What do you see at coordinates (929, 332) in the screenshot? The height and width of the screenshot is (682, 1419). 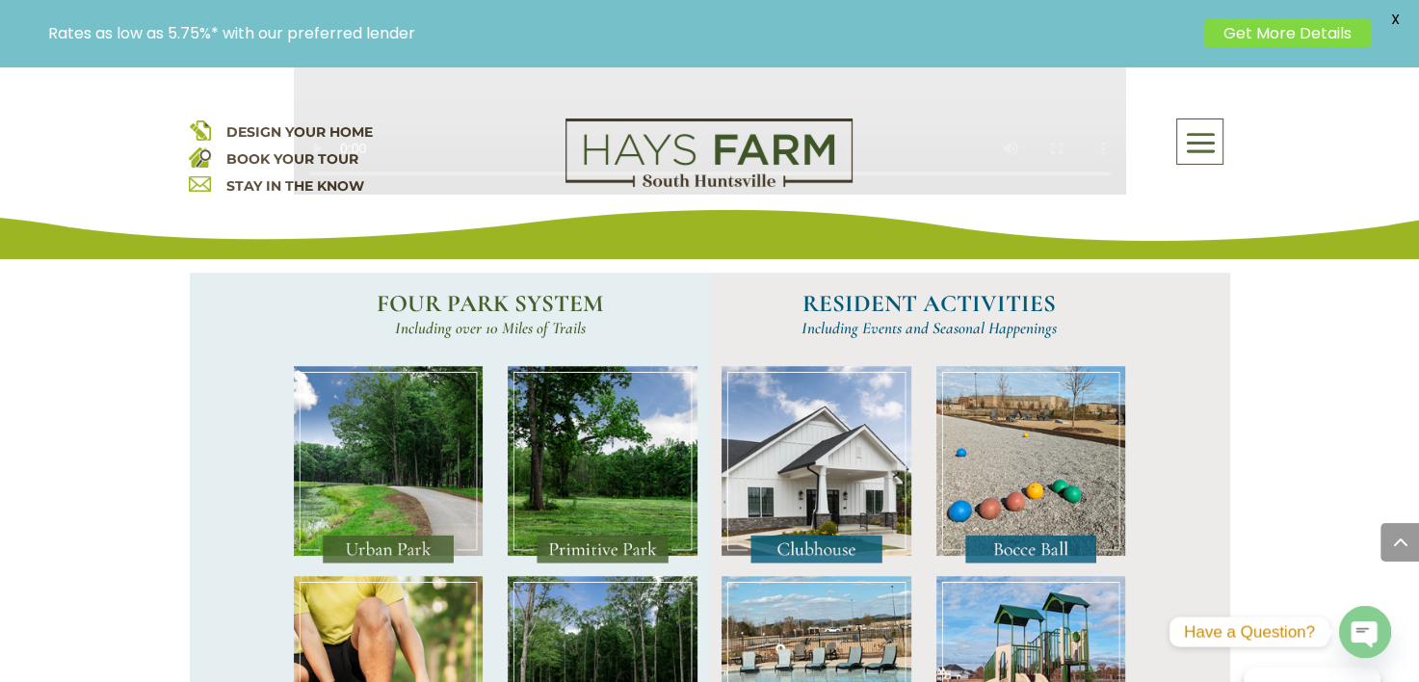 I see `h4: Including Events and Seasonal Happenings` at bounding box center [929, 332].